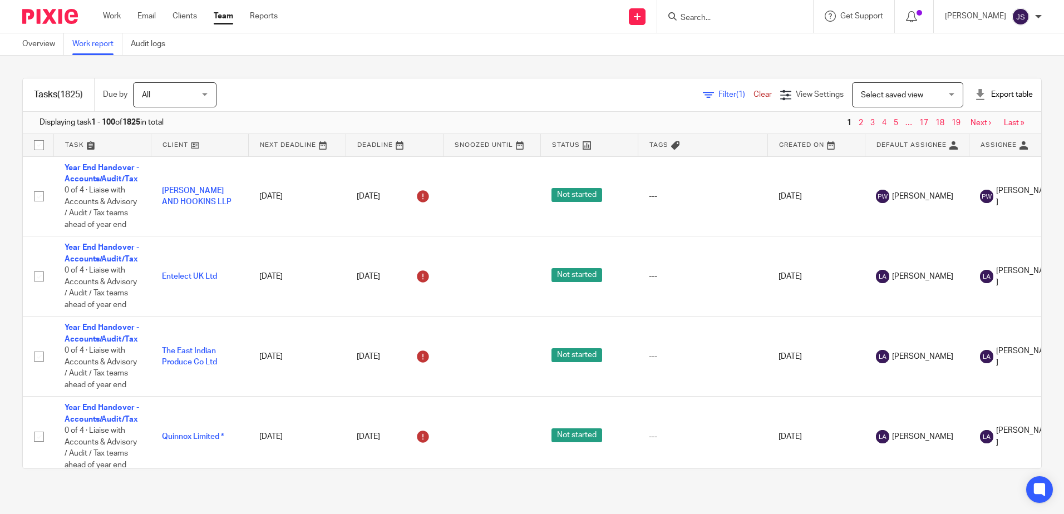  What do you see at coordinates (101, 122) in the screenshot?
I see `span: Displaying task of in total` at bounding box center [101, 122].